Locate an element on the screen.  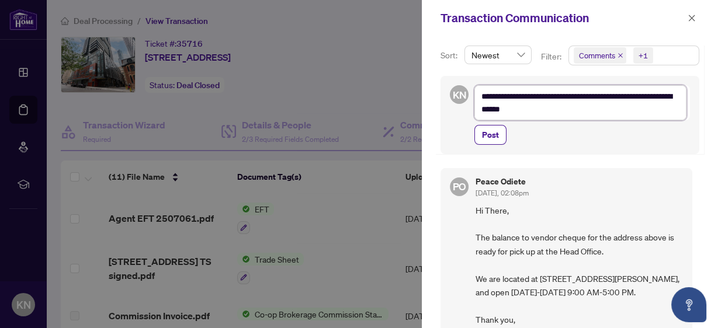
p: Filter: is located at coordinates (552, 57).